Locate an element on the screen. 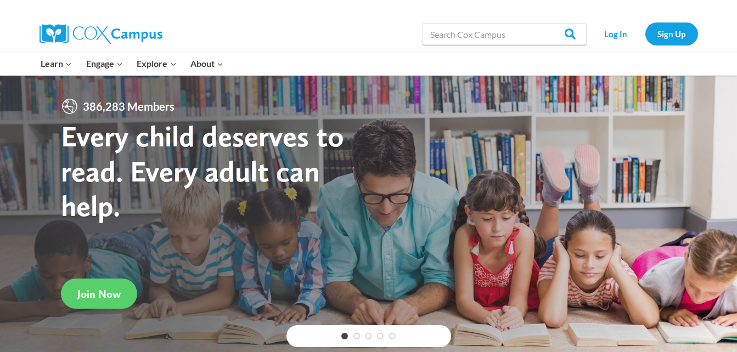  span: Learn is located at coordinates (56, 64).